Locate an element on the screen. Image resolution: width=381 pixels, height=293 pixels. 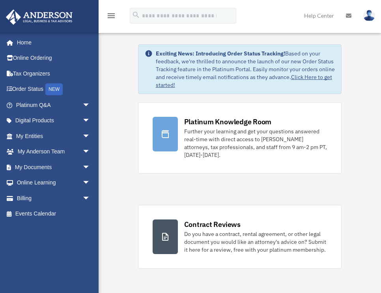
strong: Exciting News: Introducing Order Status Tracking! is located at coordinates (220, 54).